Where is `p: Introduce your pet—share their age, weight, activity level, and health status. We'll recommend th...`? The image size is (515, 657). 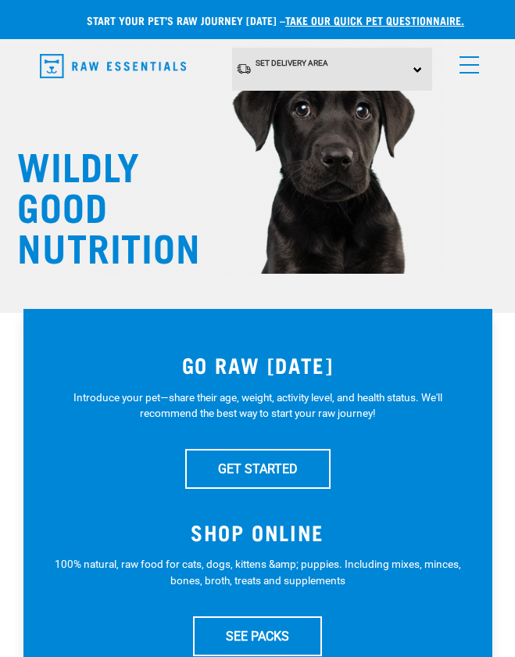
p: Introduce your pet—share their age, weight, activity level, and health status. We'll recommend th... is located at coordinates (258, 405).